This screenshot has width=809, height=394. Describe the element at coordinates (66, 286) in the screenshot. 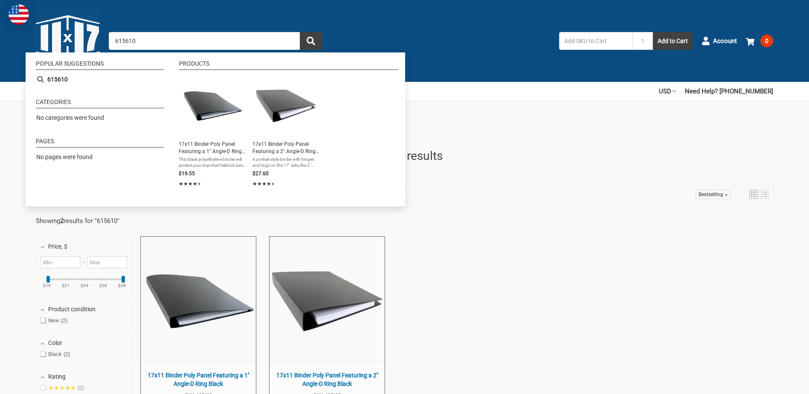

I see `ins: $21` at that location.